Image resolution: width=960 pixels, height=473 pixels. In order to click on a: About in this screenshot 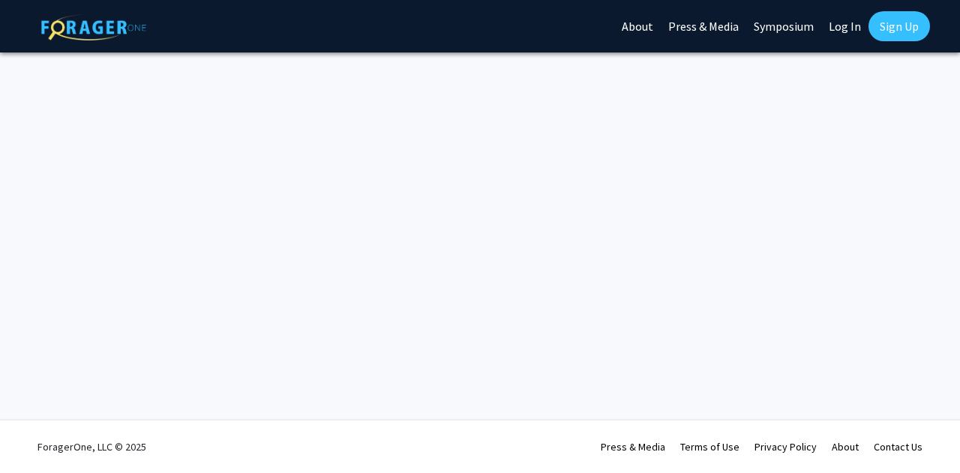, I will do `click(846, 447)`.